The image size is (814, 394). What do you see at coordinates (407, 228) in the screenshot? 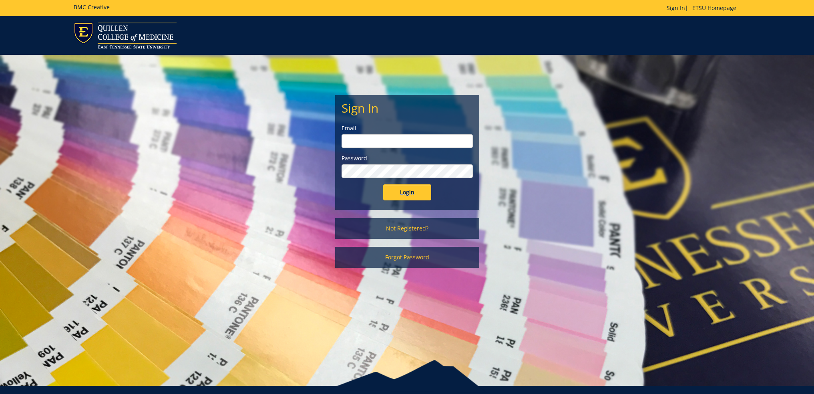
I see `a: Not Registered?` at bounding box center [407, 228].